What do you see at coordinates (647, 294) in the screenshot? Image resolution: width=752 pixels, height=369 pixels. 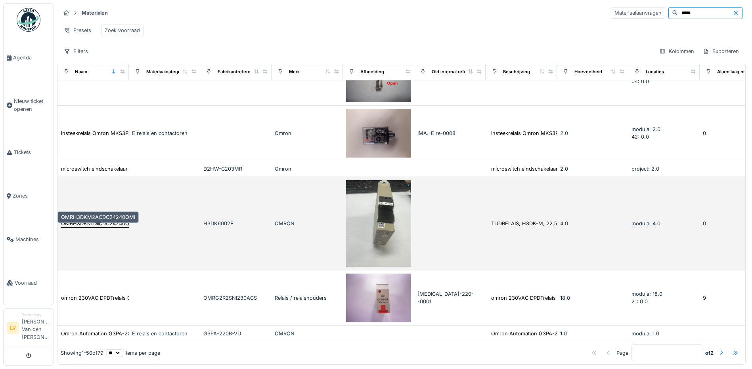 I see `span: modula: 18.0` at bounding box center [647, 294].